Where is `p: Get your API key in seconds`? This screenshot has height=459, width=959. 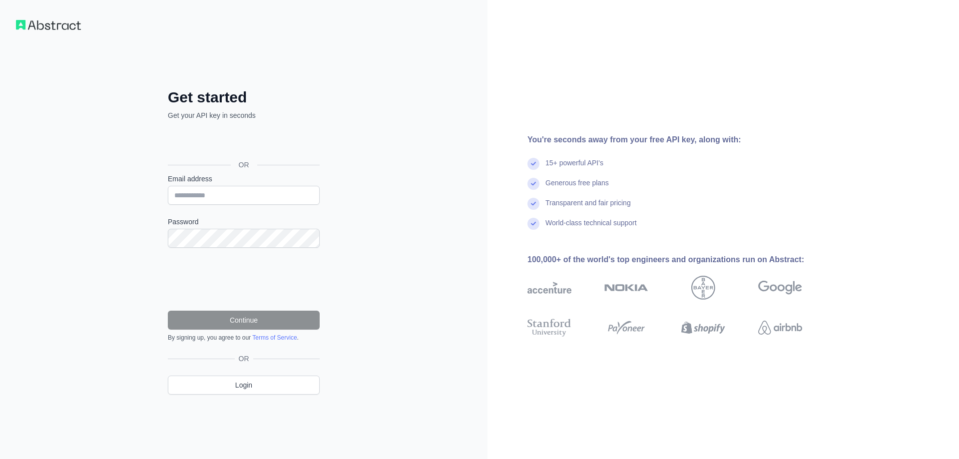
p: Get your API key in seconds is located at coordinates (244, 115).